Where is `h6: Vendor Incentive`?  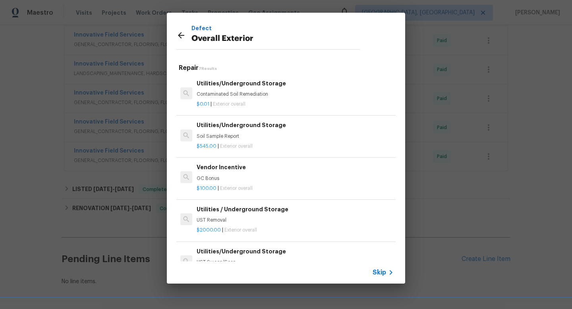
h6: Vendor Incentive is located at coordinates (295, 167).